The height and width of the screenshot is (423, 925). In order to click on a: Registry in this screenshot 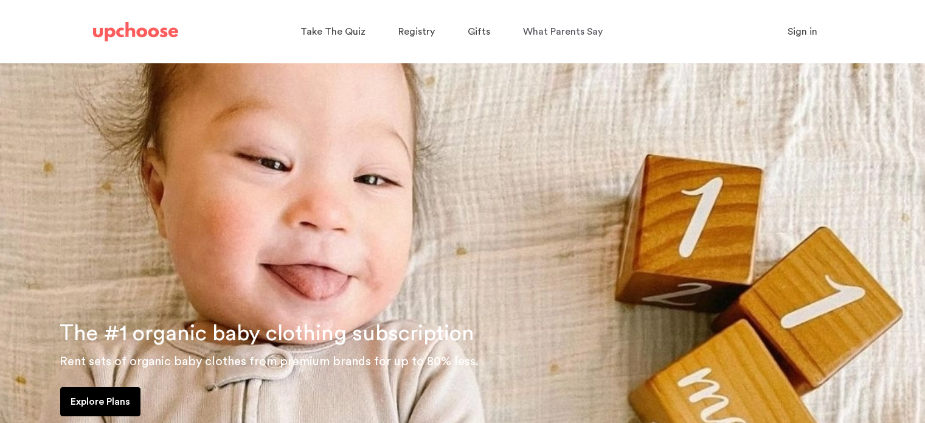, I will do `click(419, 32)`.